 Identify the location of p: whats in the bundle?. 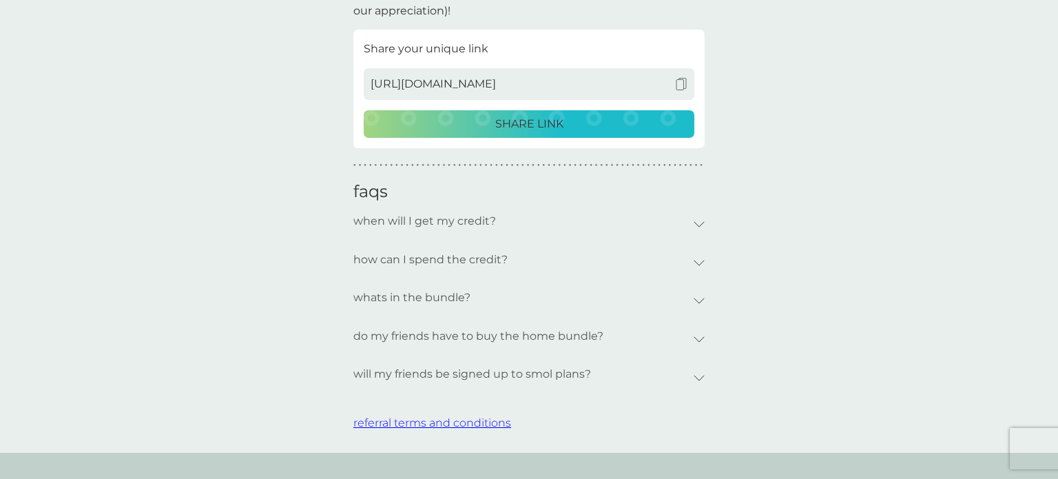
(412, 298).